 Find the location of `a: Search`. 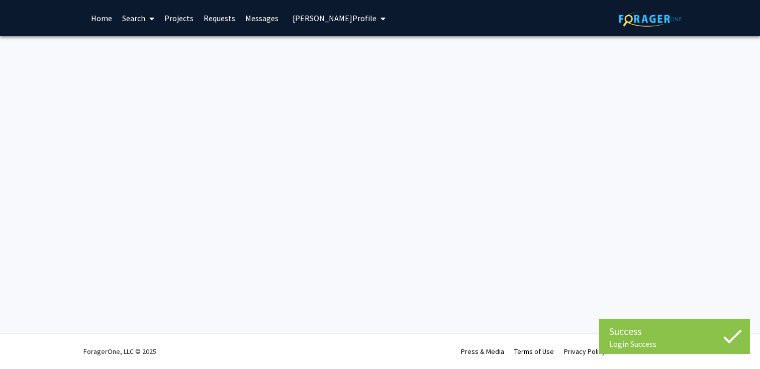

a: Search is located at coordinates (138, 18).